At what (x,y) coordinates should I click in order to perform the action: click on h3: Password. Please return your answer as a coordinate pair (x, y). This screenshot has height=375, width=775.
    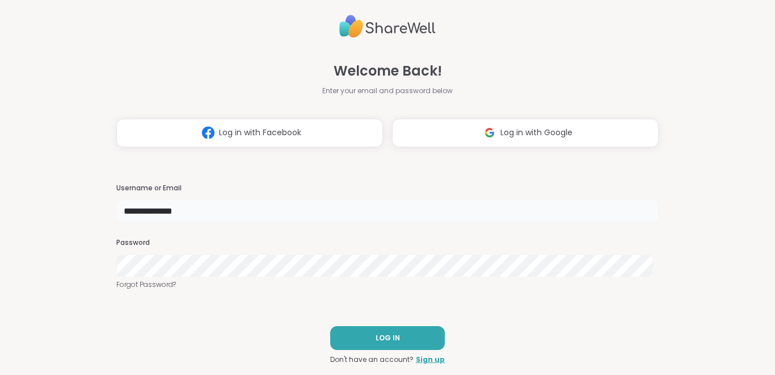
    Looking at the image, I should click on (388, 242).